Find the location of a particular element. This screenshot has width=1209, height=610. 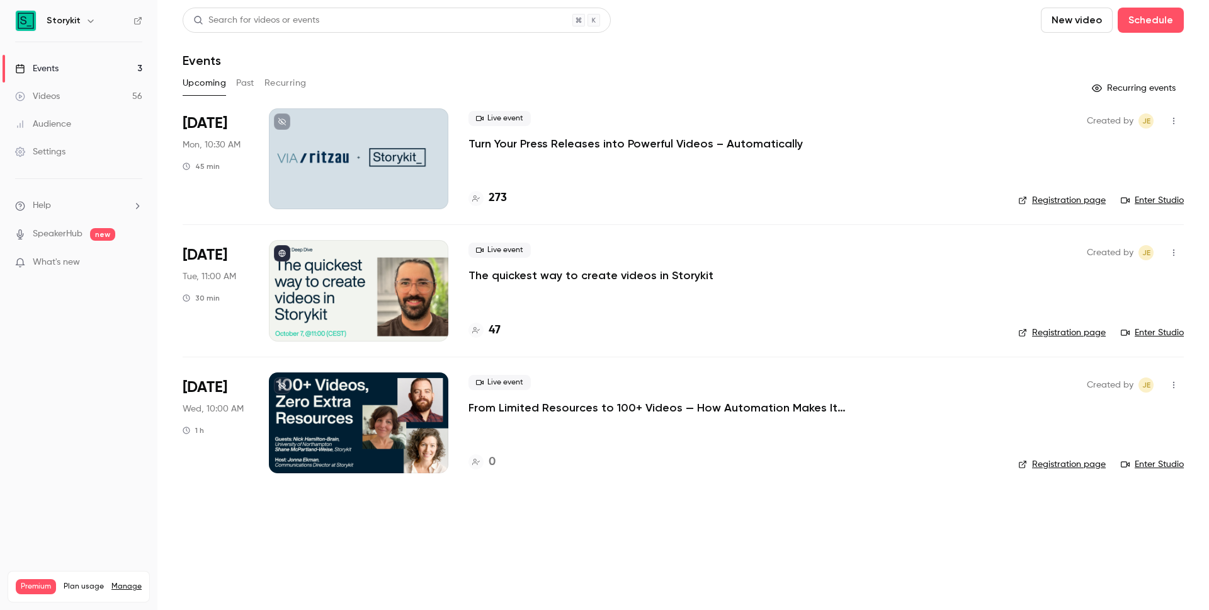

a: Manage is located at coordinates (127, 586).